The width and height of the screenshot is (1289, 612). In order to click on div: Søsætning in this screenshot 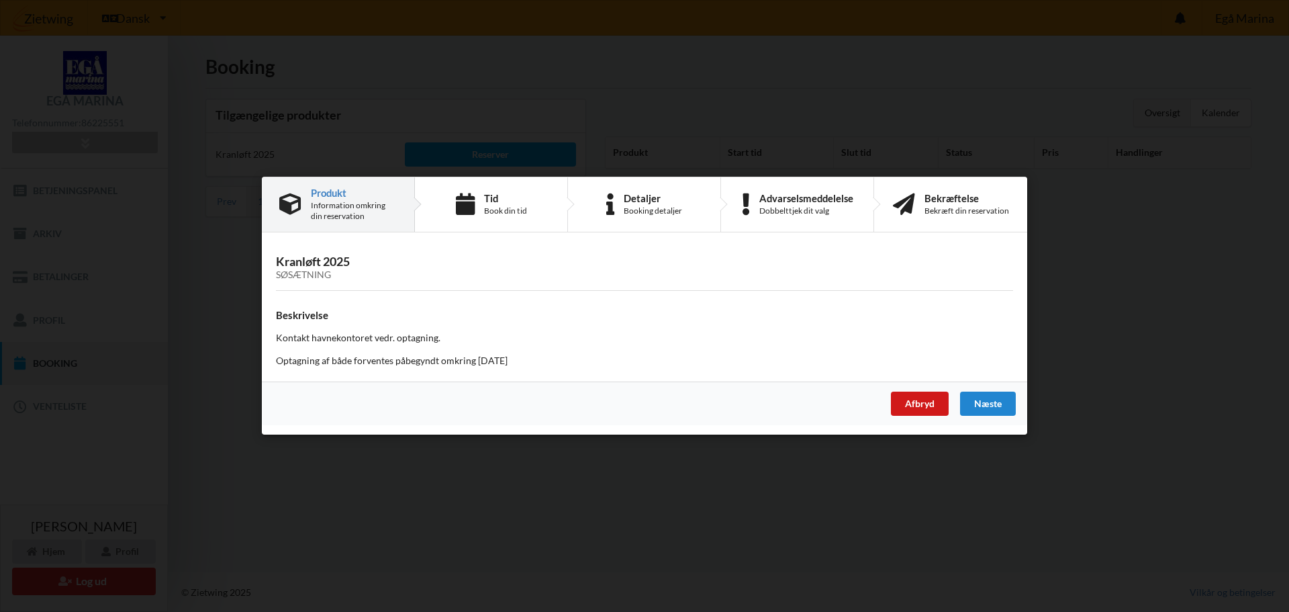, I will do `click(644, 275)`.